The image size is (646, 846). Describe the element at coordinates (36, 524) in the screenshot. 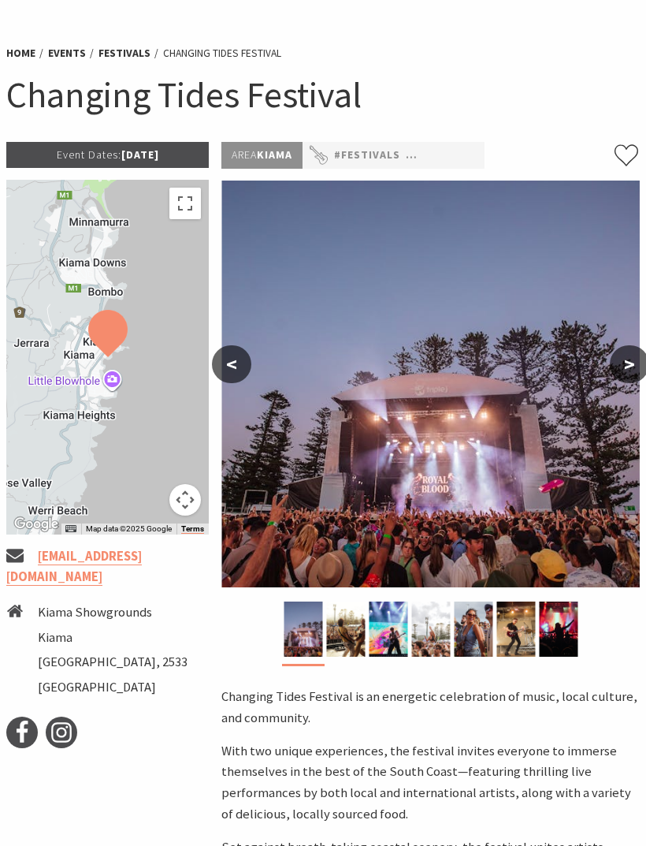

I see `a: Click to see this area on Google Maps` at that location.